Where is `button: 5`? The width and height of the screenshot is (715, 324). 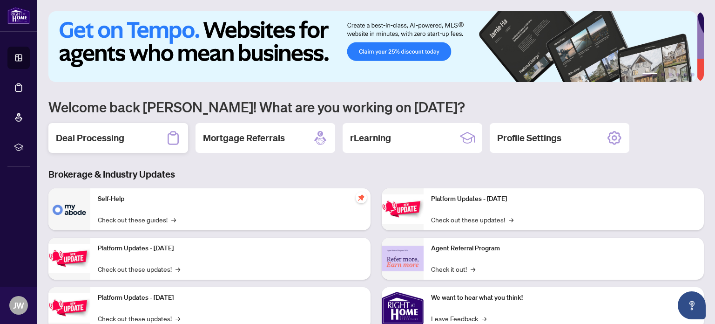
button: 5 is located at coordinates (686, 75).